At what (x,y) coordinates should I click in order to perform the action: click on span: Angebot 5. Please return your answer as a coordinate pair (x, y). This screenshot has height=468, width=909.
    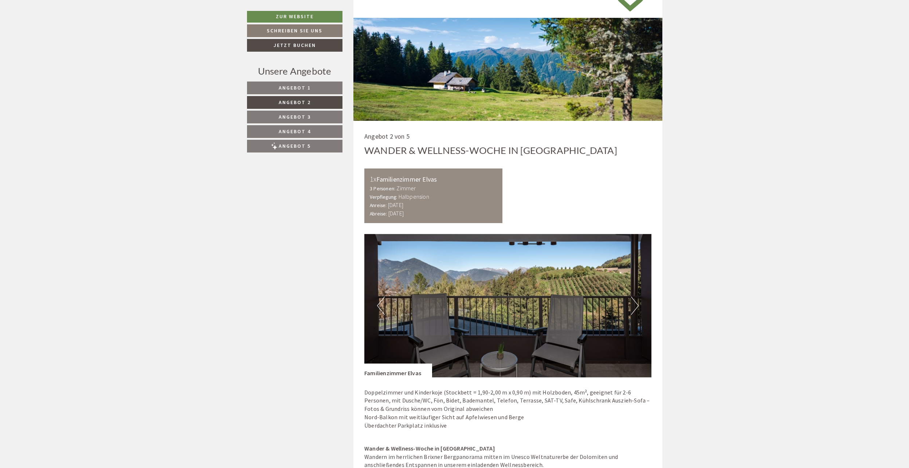
    Looking at the image, I should click on (295, 146).